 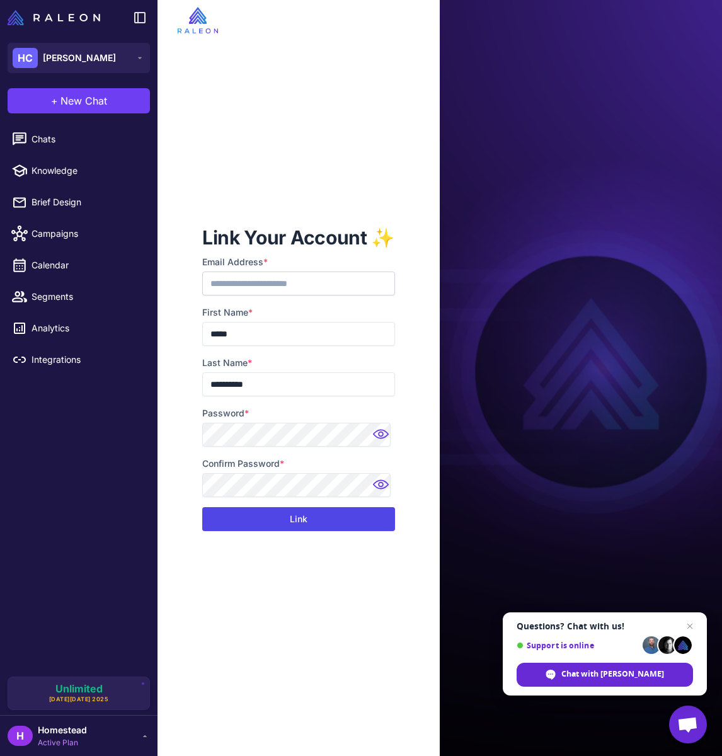 I want to click on a: Knowledge, so click(x=79, y=171).